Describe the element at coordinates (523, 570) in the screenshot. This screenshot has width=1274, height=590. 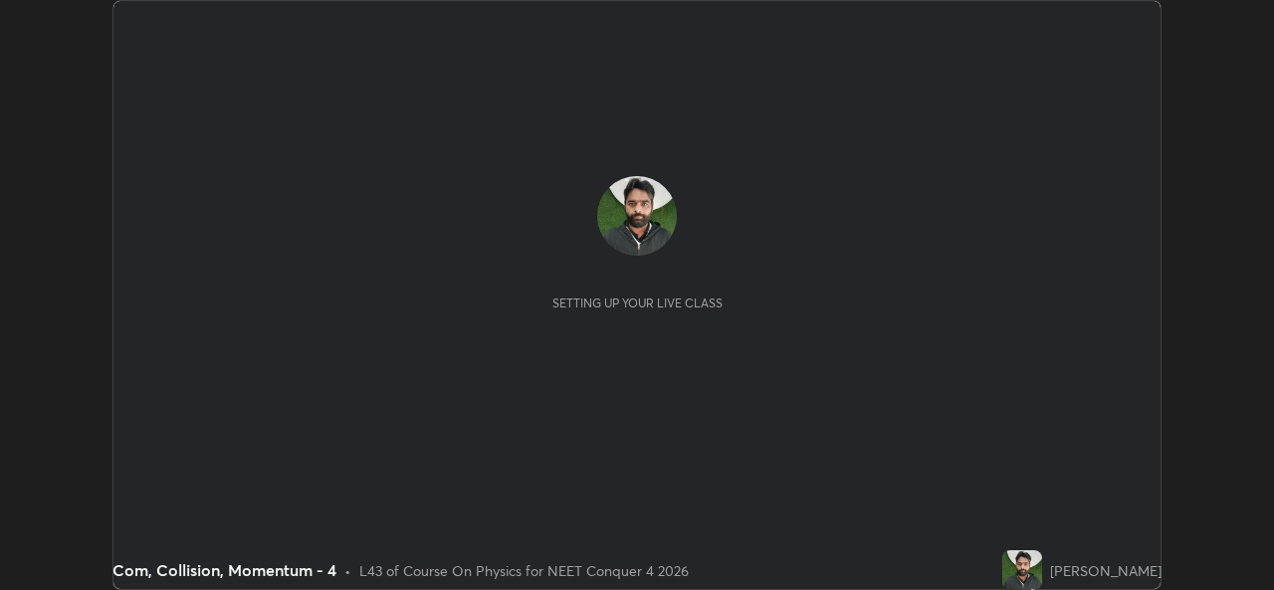
I see `div: L43 of Course On Physics for NEET Conquer 4 2026` at that location.